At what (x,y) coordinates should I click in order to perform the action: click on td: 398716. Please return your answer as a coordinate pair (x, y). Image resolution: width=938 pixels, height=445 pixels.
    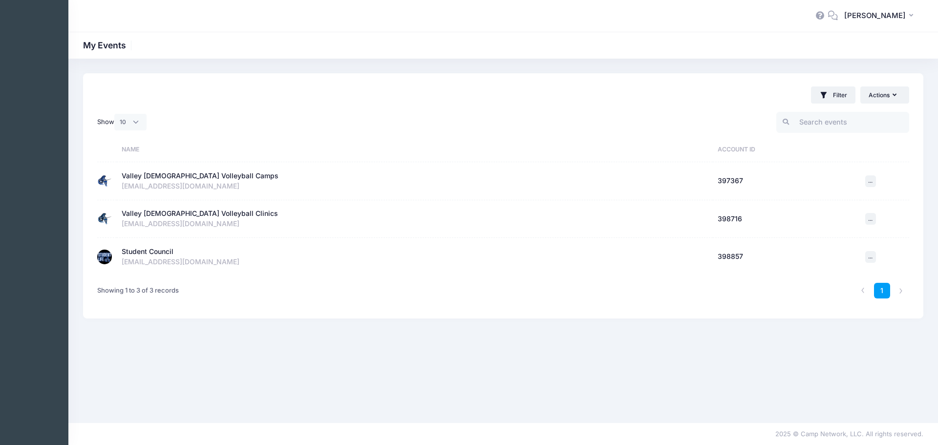
    Looking at the image, I should click on (787, 219).